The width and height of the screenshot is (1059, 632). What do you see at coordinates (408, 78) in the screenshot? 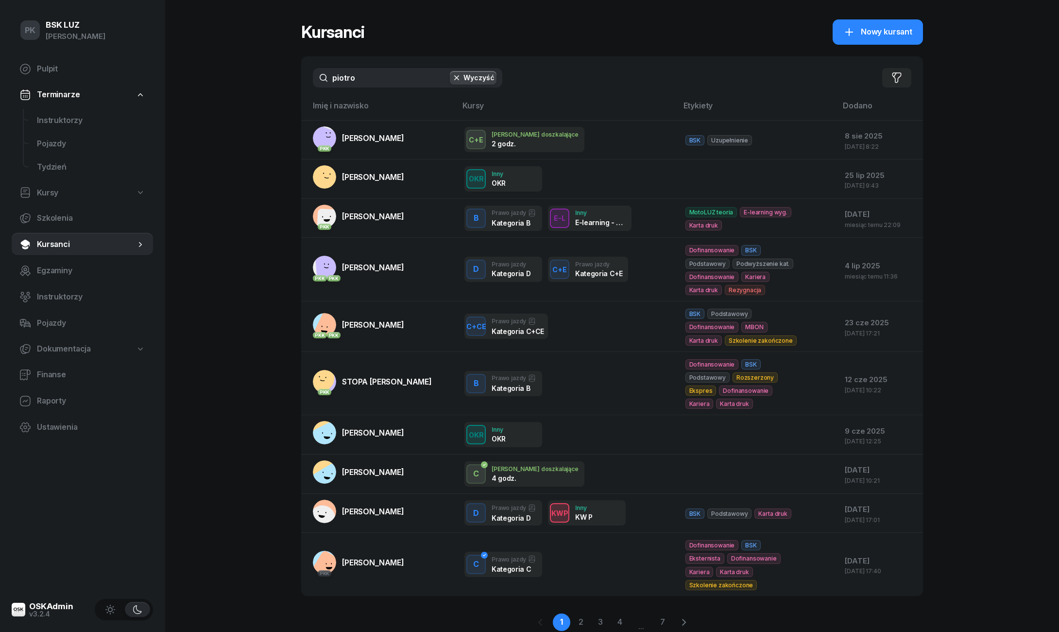
I see `input: Szukaj` at bounding box center [408, 78].